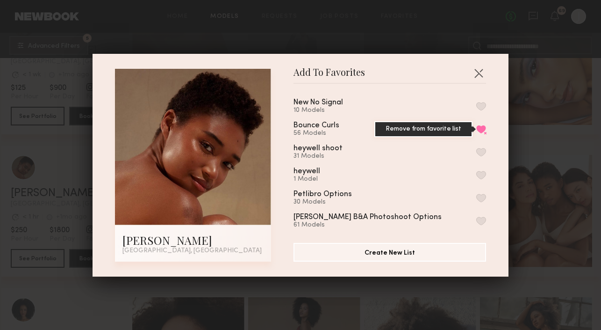 The height and width of the screenshot is (330, 601). Describe the element at coordinates (329, 156) in the screenshot. I see `div: 31 Models` at that location.